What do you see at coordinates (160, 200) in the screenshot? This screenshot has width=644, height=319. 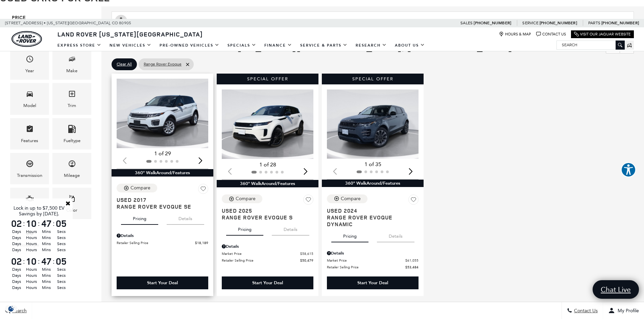 I see `span: Used 2017` at bounding box center [160, 200].